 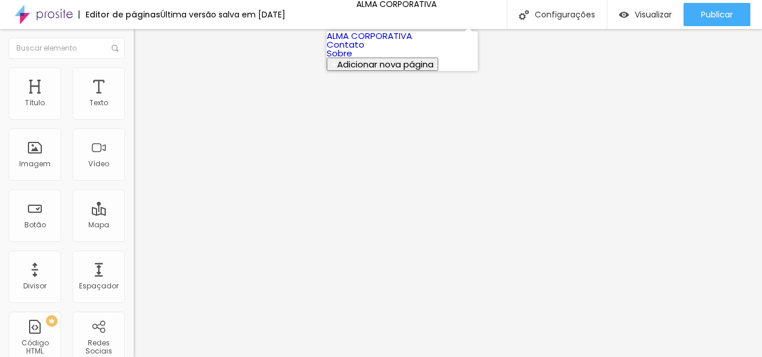 What do you see at coordinates (717, 15) in the screenshot?
I see `span: Publicar` at bounding box center [717, 15].